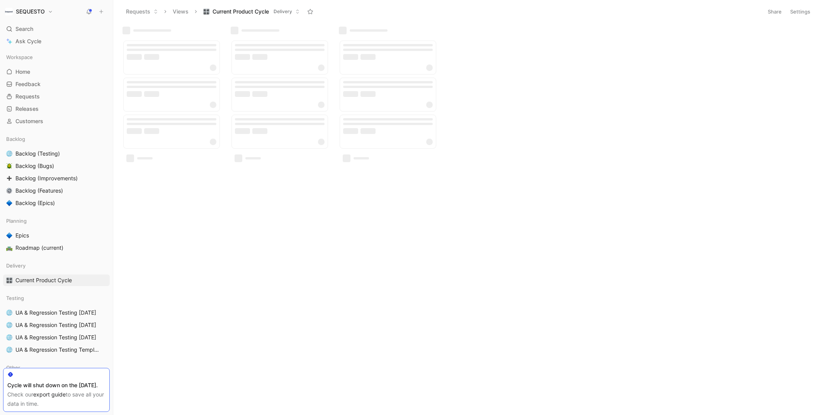 The image size is (823, 415). What do you see at coordinates (37, 154) in the screenshot?
I see `span: Backlog (Testing)` at bounding box center [37, 154].